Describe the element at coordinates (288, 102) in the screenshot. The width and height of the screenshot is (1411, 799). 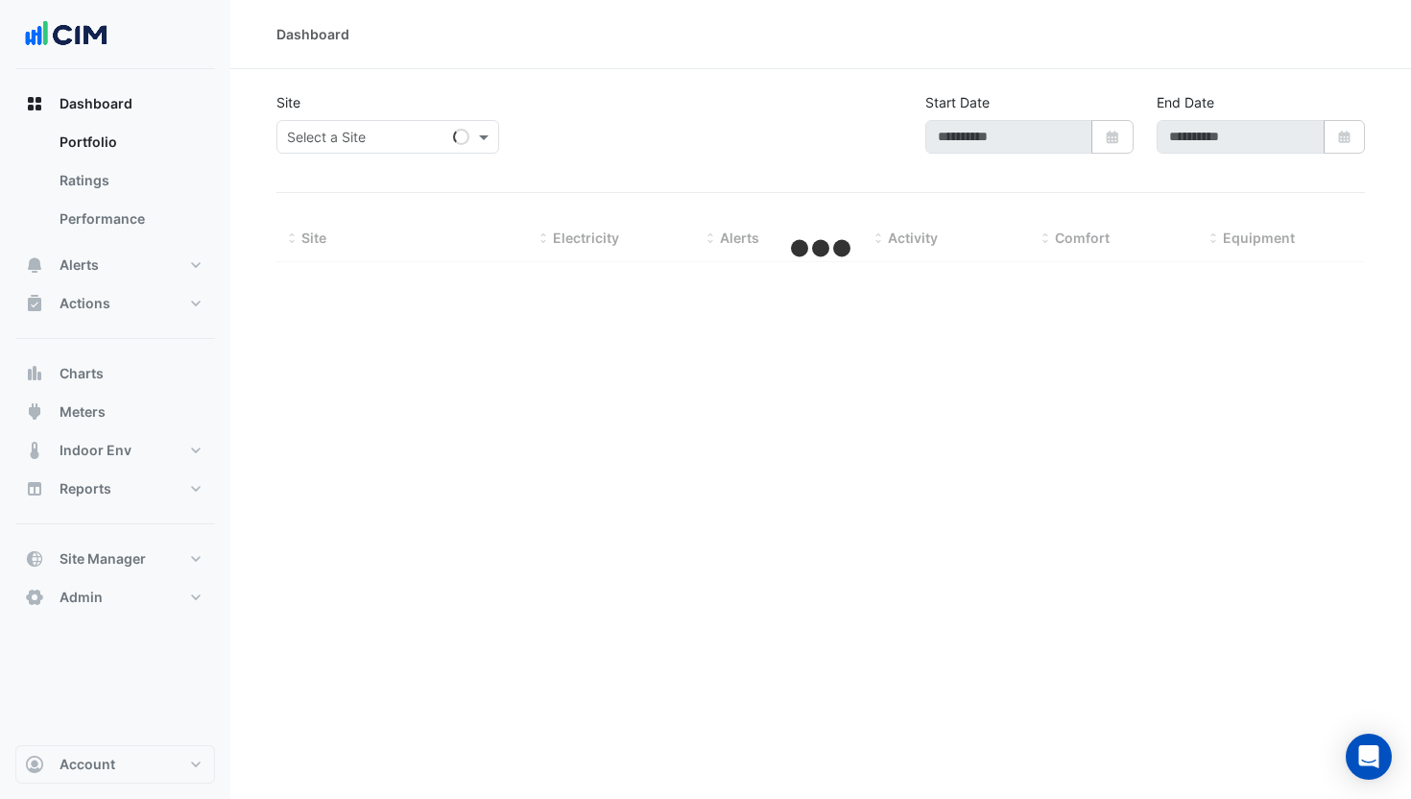
I see `label: Site` at that location.